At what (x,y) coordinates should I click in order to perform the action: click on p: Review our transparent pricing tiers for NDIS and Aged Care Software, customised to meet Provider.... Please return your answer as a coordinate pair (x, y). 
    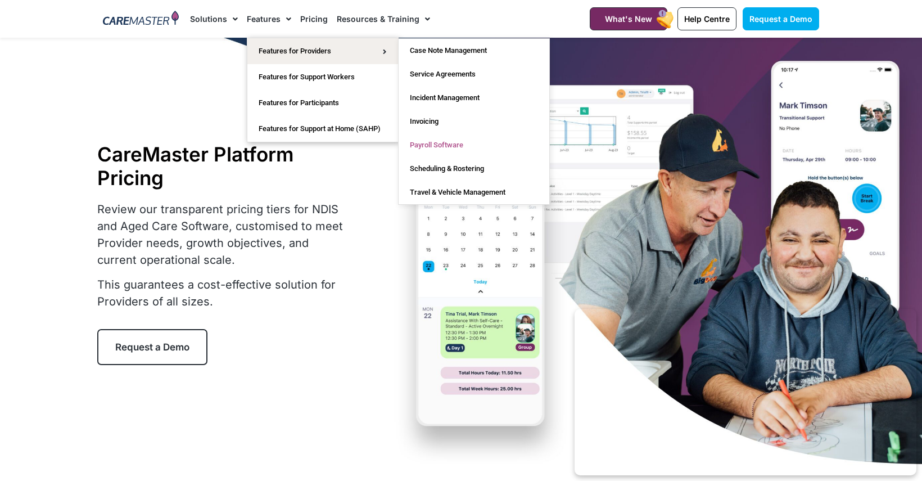
    Looking at the image, I should click on (224, 235).